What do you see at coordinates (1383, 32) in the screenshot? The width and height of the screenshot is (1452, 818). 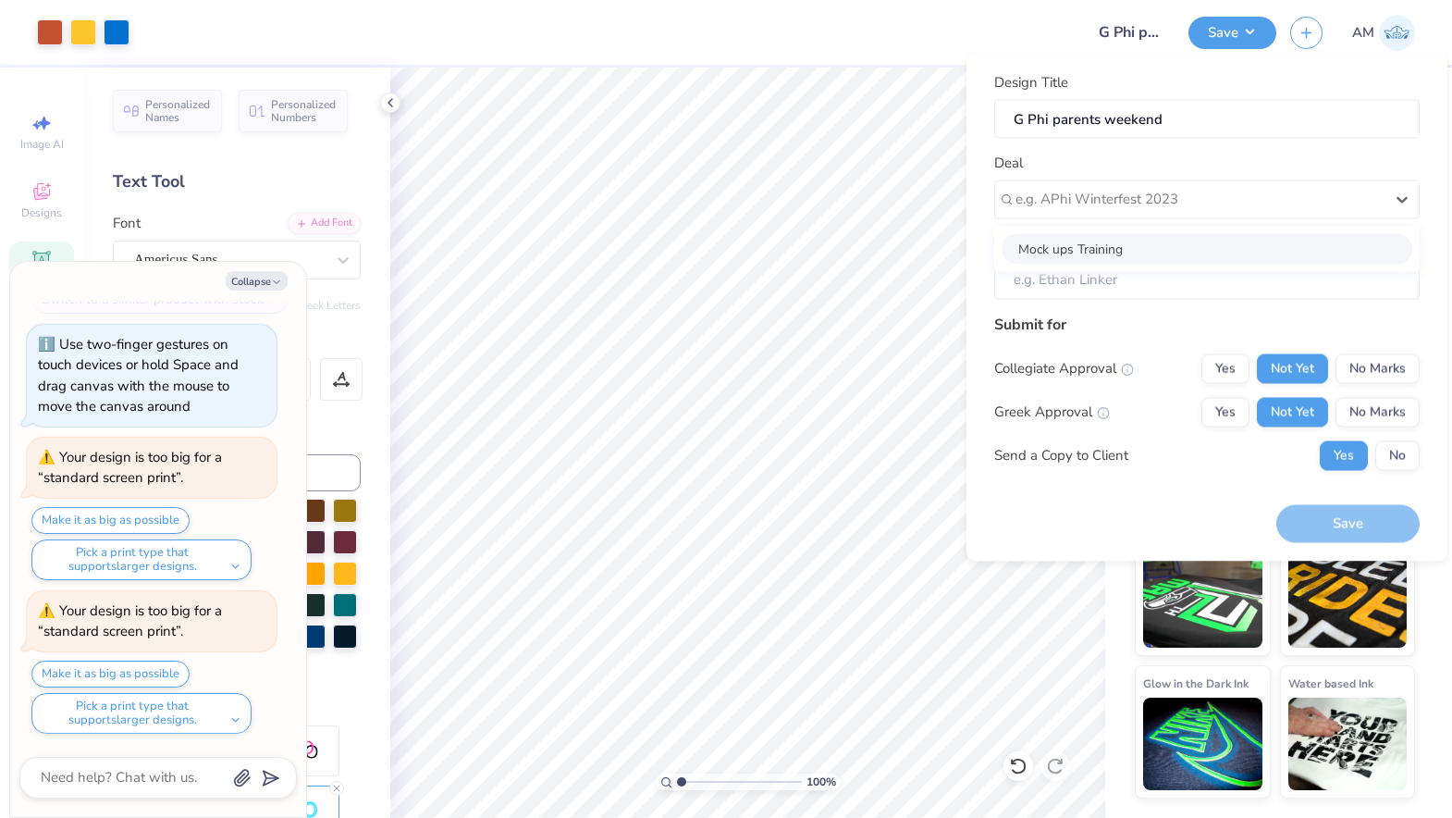 I see `a: AM` at bounding box center [1383, 32].